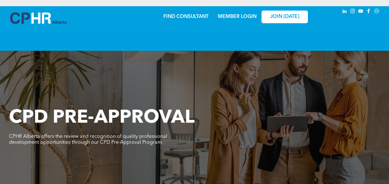  I want to click on a: linkedin, so click(344, 12).